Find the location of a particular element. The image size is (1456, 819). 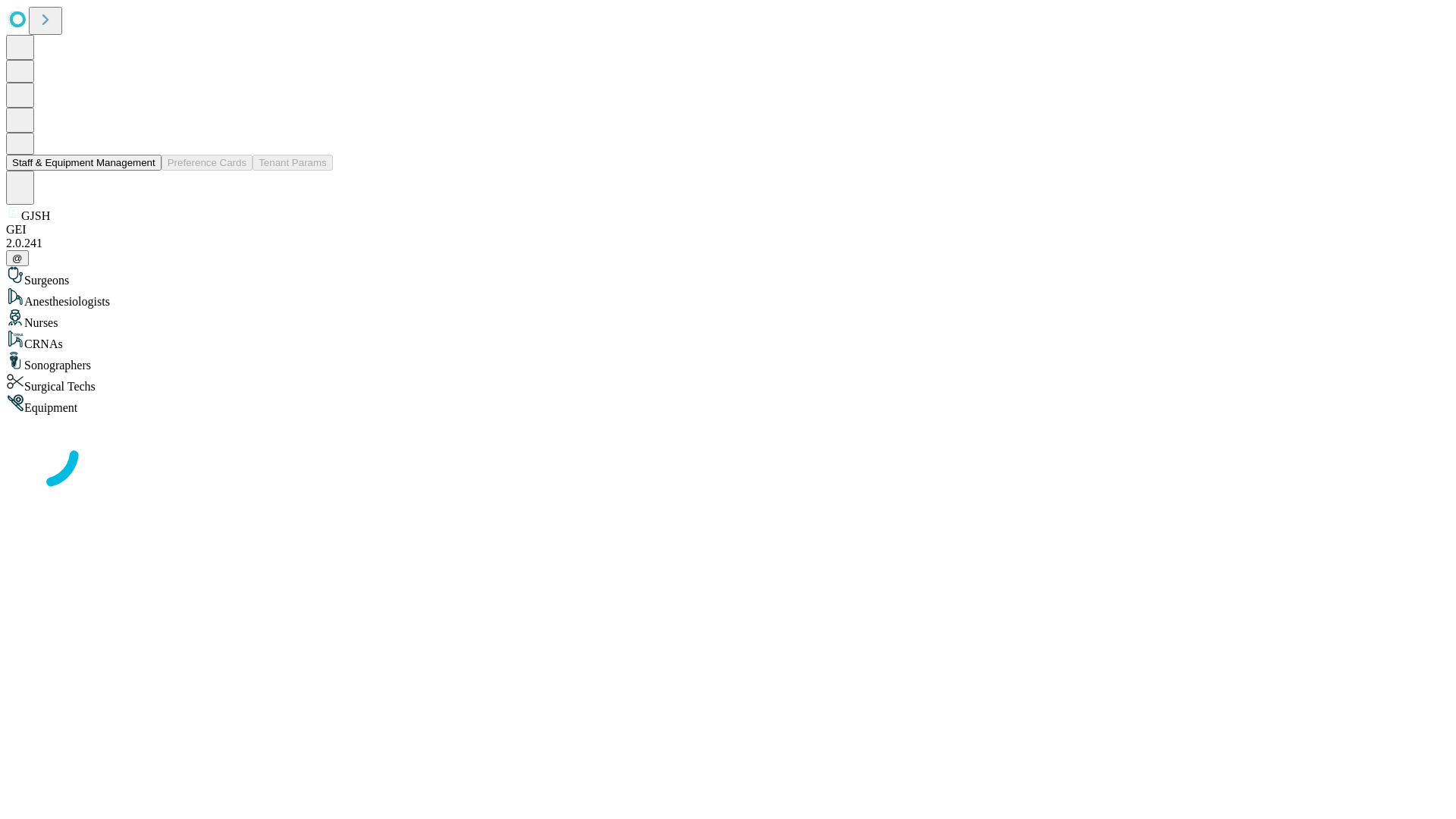

button: Preference Cards is located at coordinates (207, 162).